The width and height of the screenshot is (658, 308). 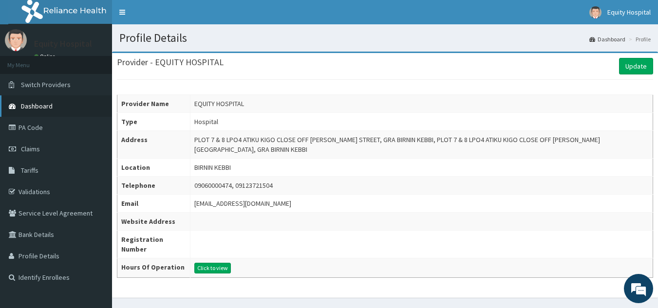 What do you see at coordinates (212, 268) in the screenshot?
I see `button: Click to view` at bounding box center [212, 268].